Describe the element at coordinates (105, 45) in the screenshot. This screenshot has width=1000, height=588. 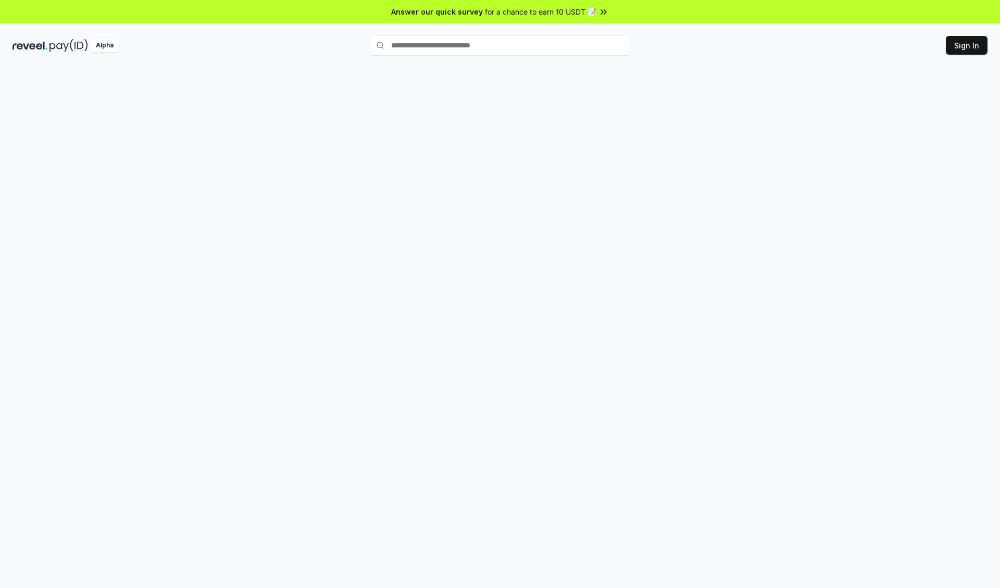
I see `div: Alpha` at that location.